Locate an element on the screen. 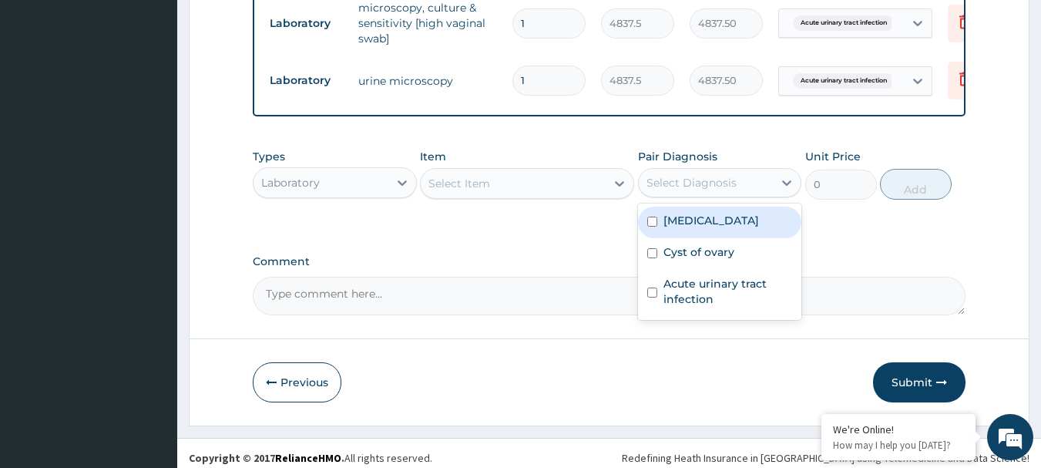 This screenshot has width=1041, height=468. div: Laboratory is located at coordinates (291, 183).